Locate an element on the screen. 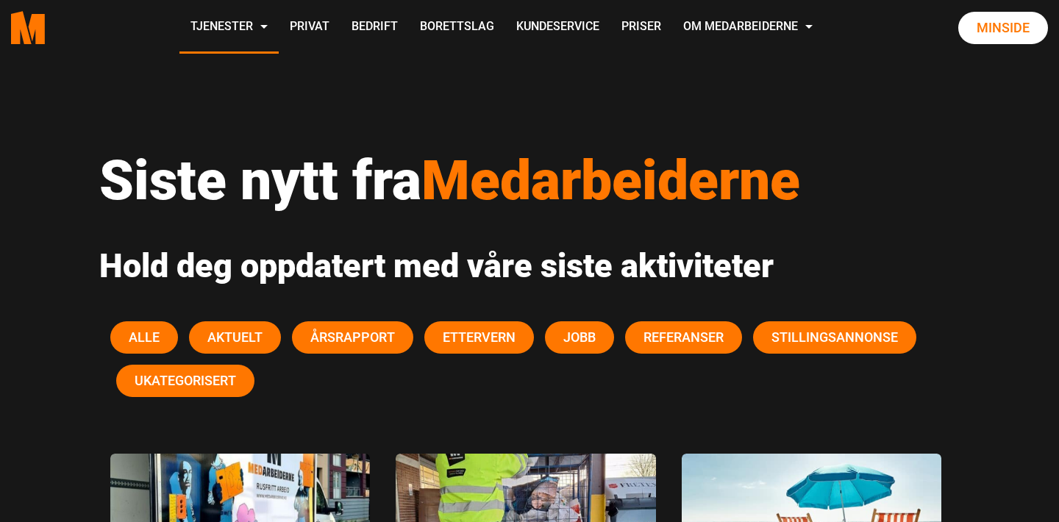 The image size is (1059, 522). span: Ettervern is located at coordinates (479, 337).